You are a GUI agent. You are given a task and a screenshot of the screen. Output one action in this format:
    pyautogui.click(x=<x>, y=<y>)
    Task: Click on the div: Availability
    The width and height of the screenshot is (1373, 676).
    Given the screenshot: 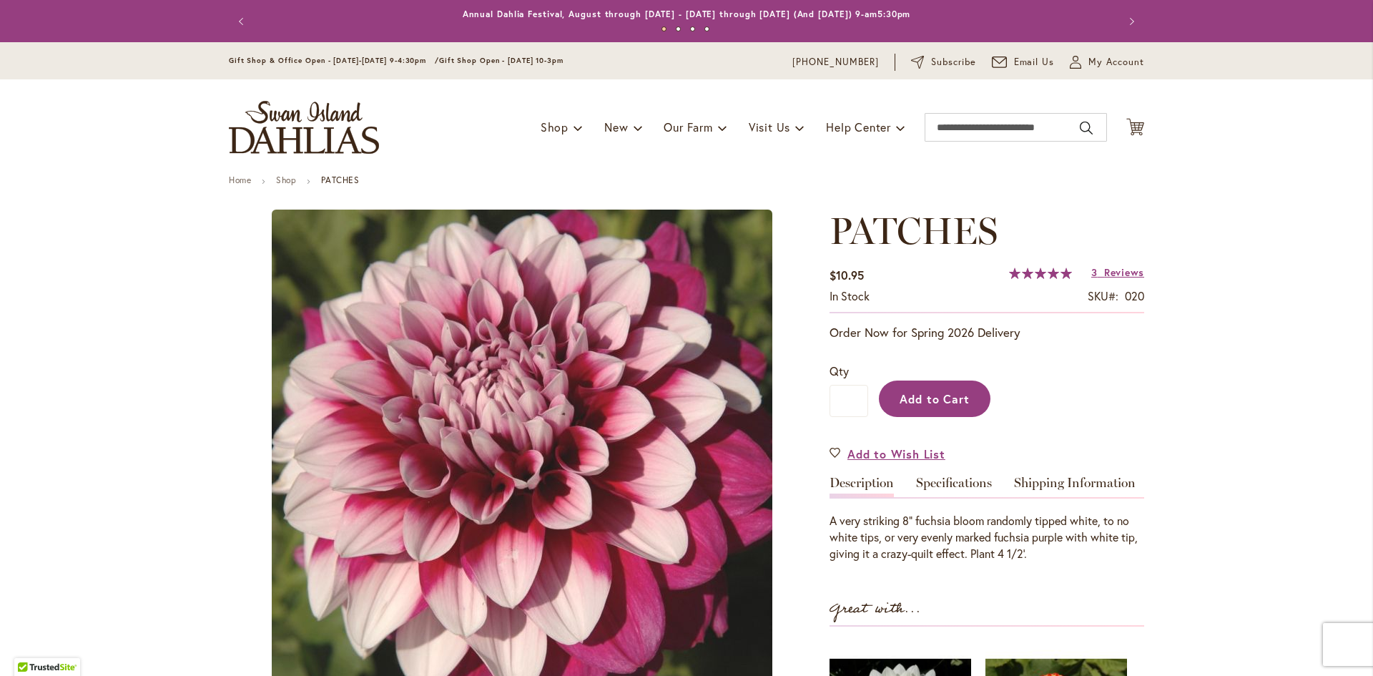 What is the action you would take?
    pyautogui.click(x=849, y=296)
    